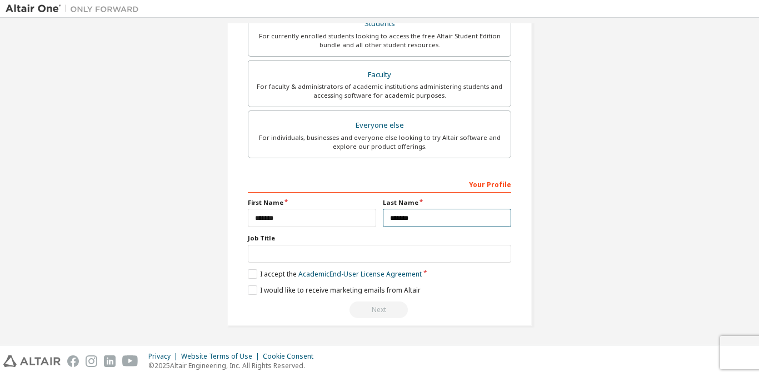 Image resolution: width=759 pixels, height=377 pixels. Describe the element at coordinates (164, 357) in the screenshot. I see `div: Privacy` at that location.